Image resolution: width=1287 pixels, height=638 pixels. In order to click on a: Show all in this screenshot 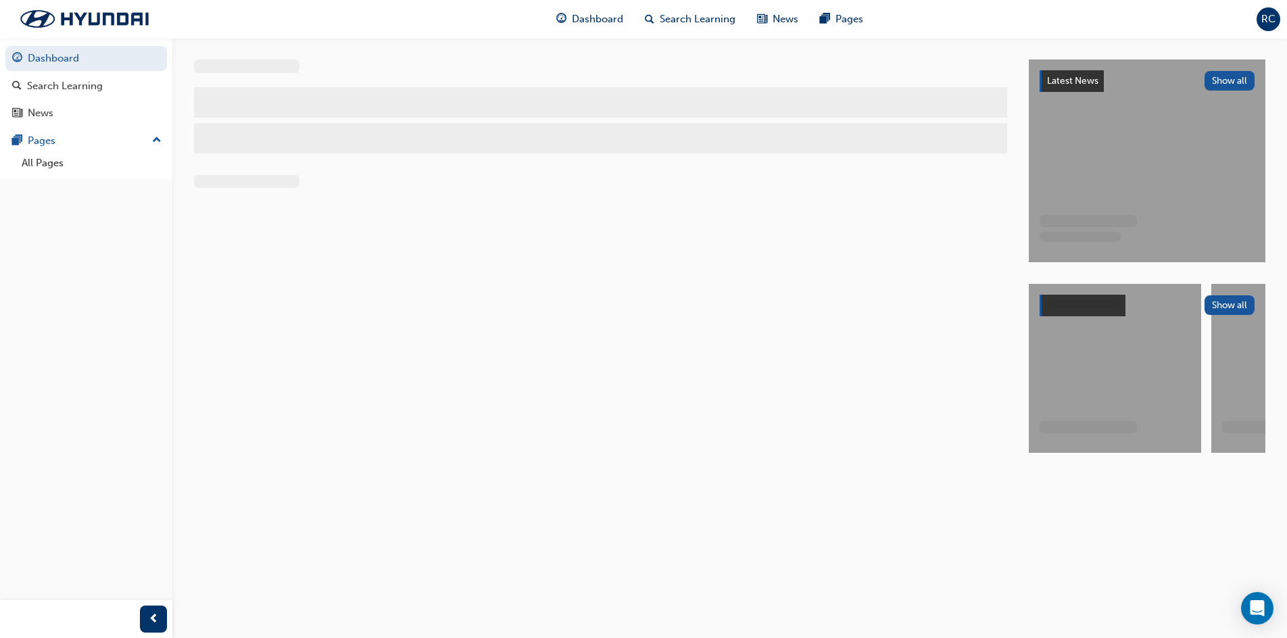, I will do `click(1147, 305)`.